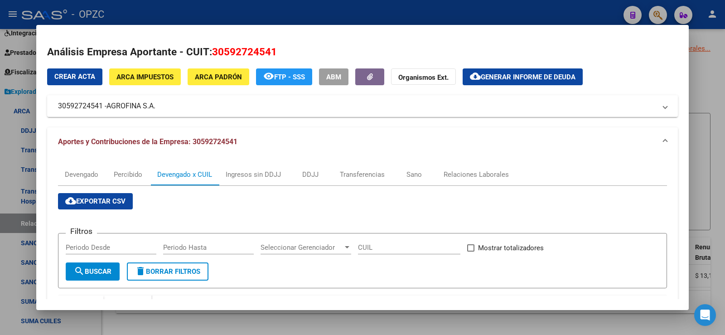 This screenshot has width=725, height=335. What do you see at coordinates (423, 77) in the screenshot?
I see `button: Organismos Ext.` at bounding box center [423, 77].